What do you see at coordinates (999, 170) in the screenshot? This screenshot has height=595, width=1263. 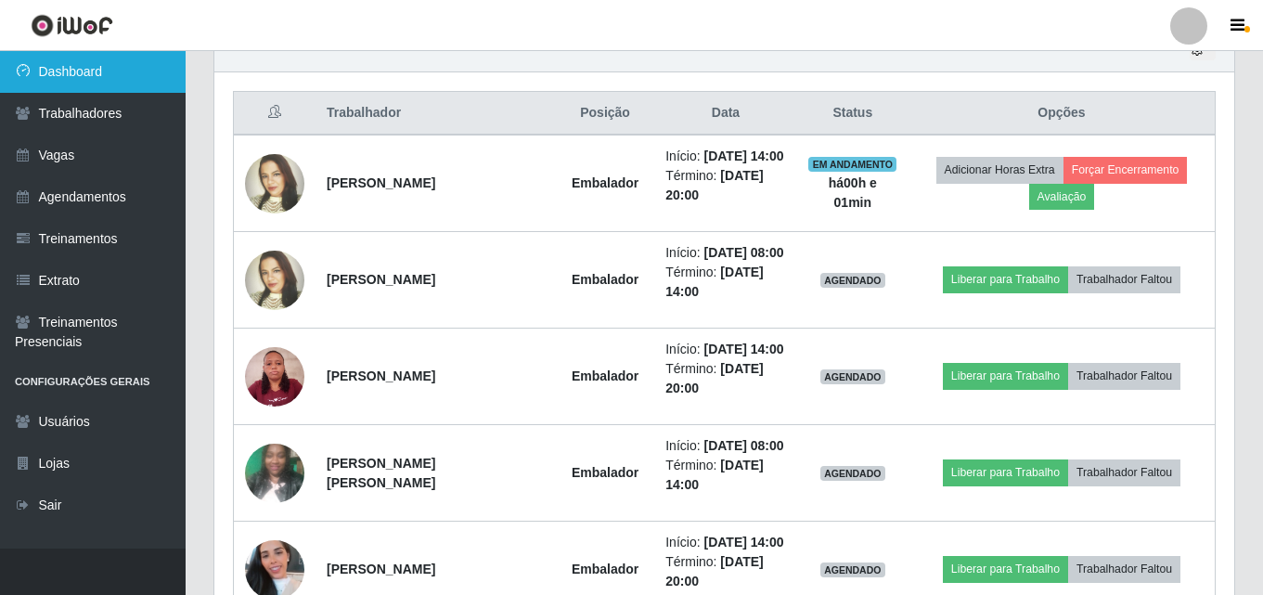 I see `button: Adicionar Horas Extra` at bounding box center [999, 170].